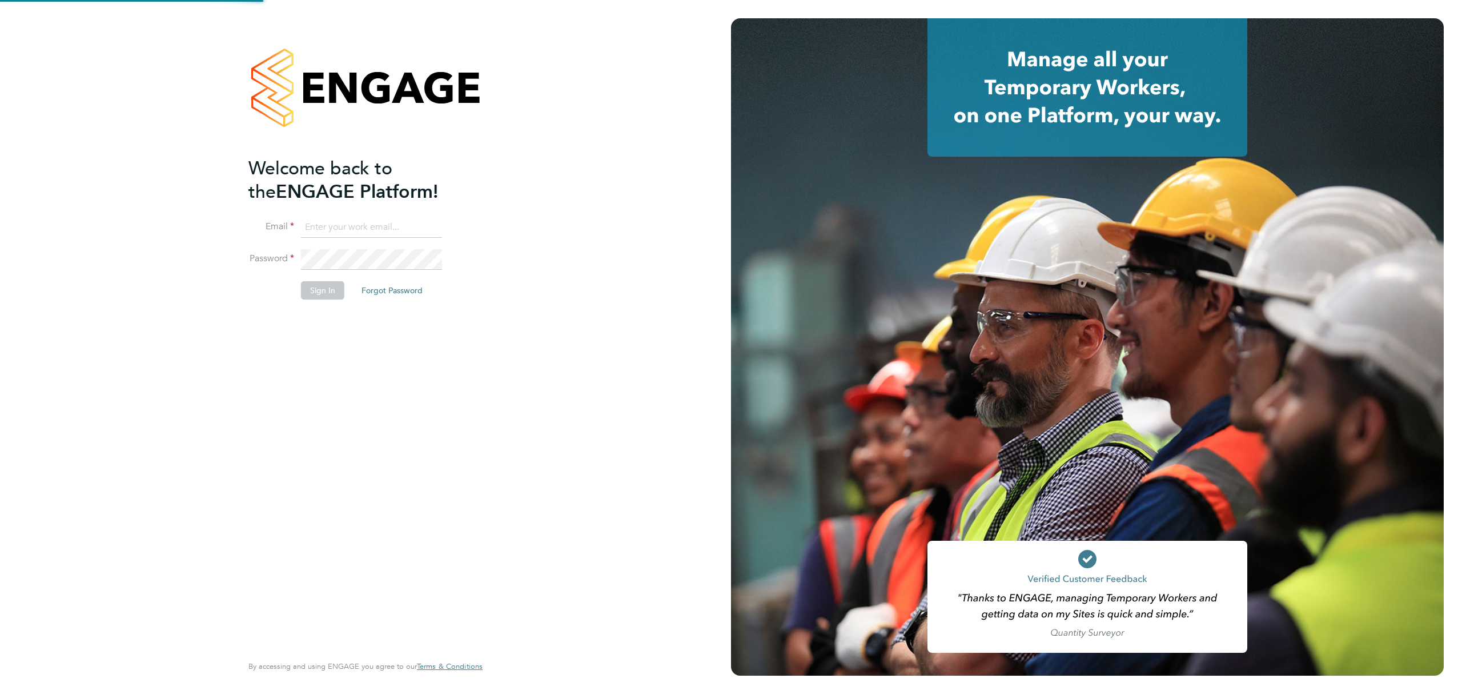 This screenshot has height=694, width=1462. Describe the element at coordinates (450, 666) in the screenshot. I see `a: Terms & Conditions` at that location.